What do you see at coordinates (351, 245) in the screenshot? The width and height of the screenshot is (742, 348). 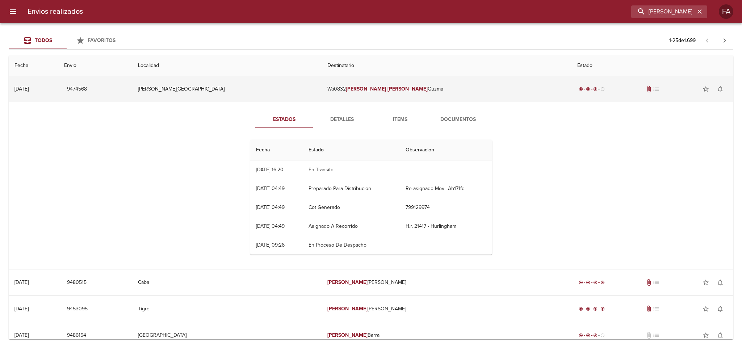 I see `td: En Proceso De Despacho` at bounding box center [351, 245].